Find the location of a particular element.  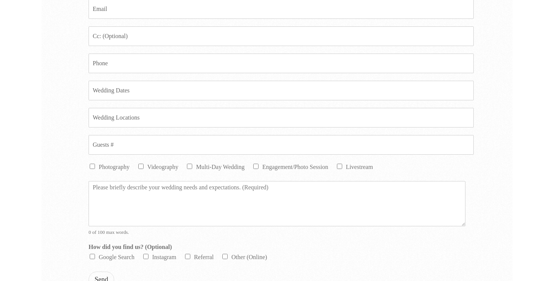

label: Other (Online) is located at coordinates (249, 257).